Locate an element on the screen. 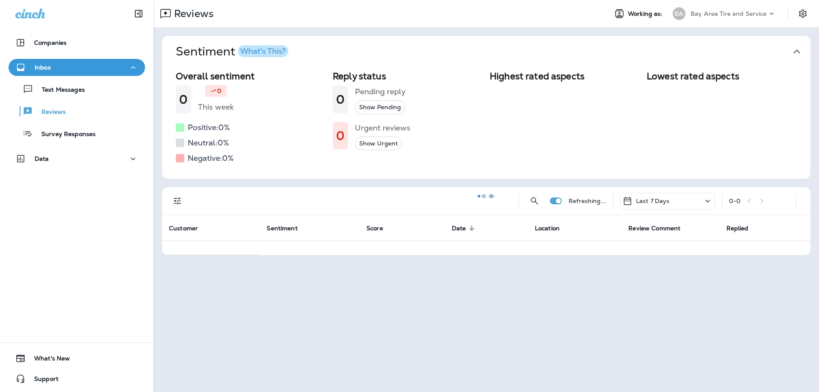 Image resolution: width=819 pixels, height=392 pixels. span: What's New is located at coordinates (48, 360).